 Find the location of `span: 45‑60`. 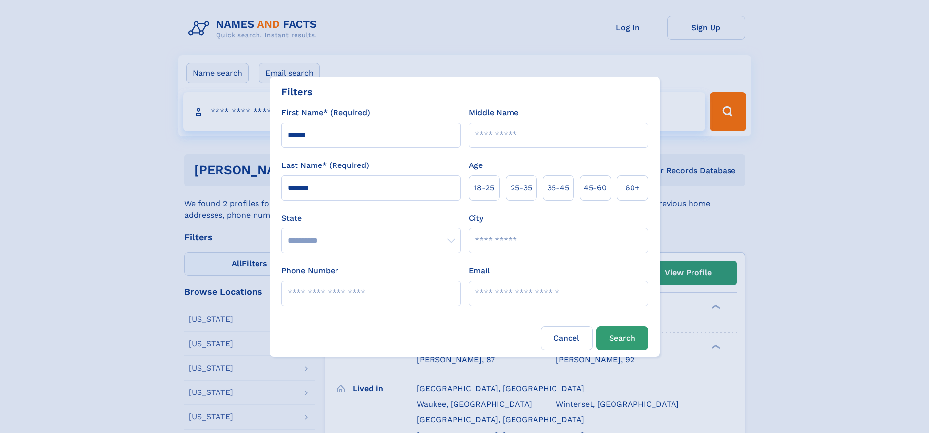

span: 45‑60 is located at coordinates (595, 188).